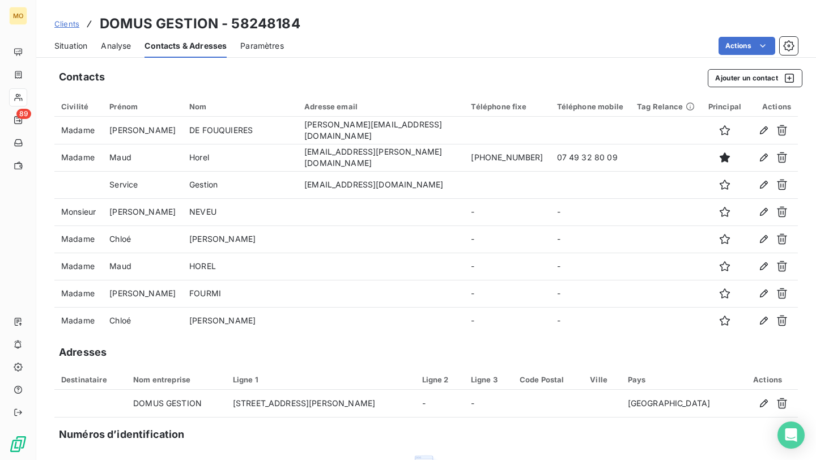 This screenshot has height=460, width=816. Describe the element at coordinates (680, 380) in the screenshot. I see `div: Pays` at that location.